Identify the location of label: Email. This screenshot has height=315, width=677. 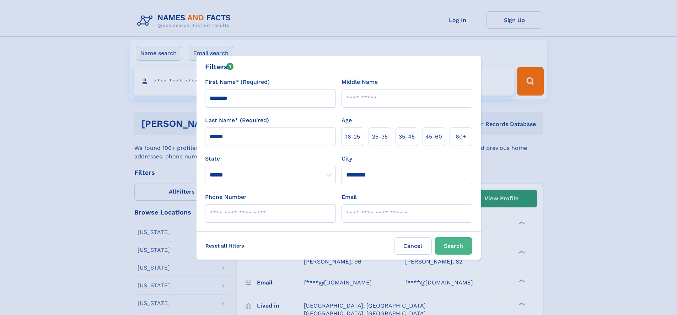
(349, 197).